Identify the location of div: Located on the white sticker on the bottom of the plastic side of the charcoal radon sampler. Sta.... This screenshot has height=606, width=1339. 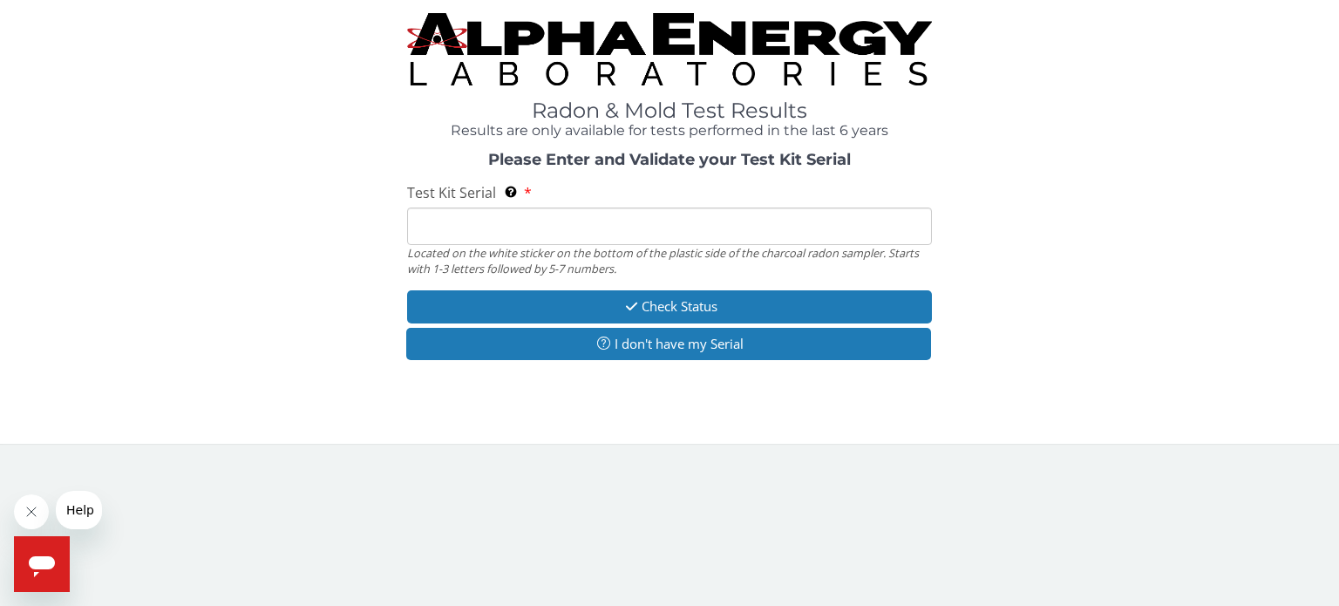
(669, 261).